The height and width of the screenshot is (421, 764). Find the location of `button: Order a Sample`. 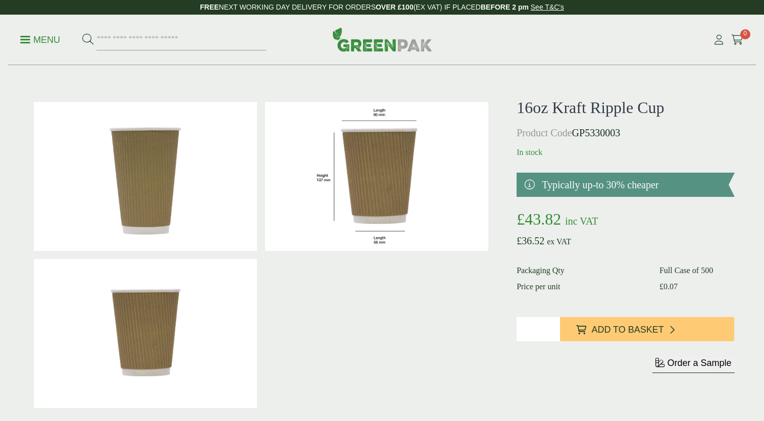

button: Order a Sample is located at coordinates (693, 365).